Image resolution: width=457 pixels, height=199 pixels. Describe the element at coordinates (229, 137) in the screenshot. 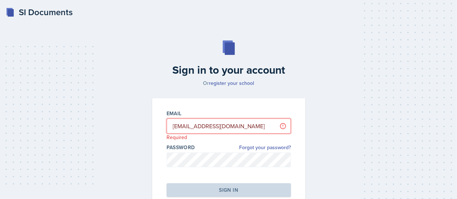

I see `p: Required` at that location.